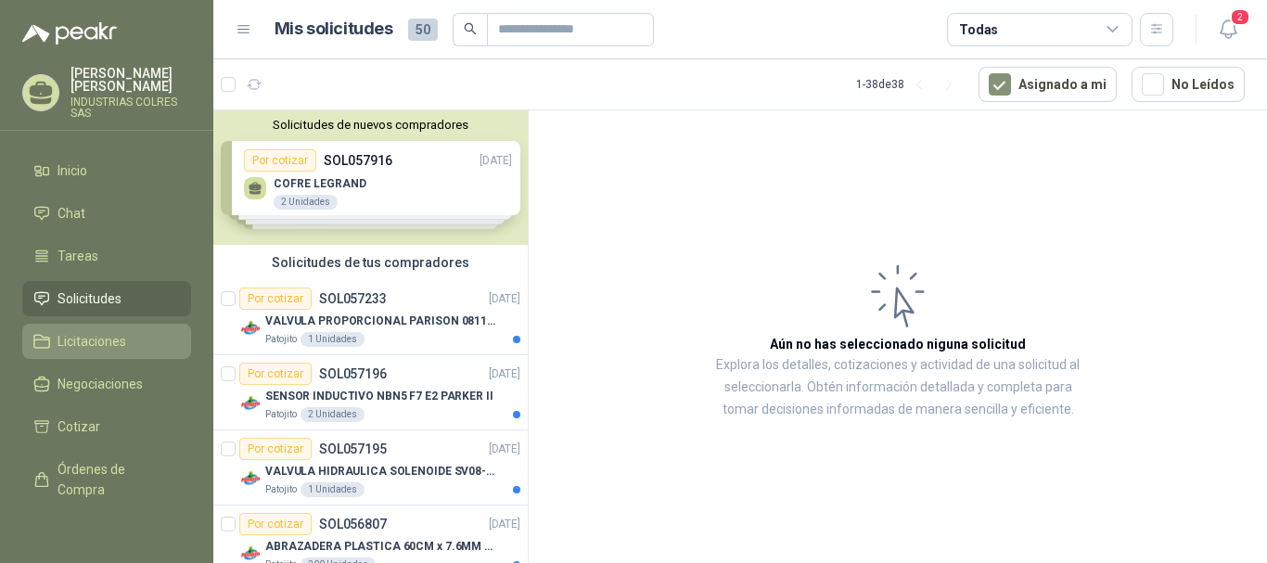  What do you see at coordinates (107, 341) in the screenshot?
I see `a: Licitaciones` at bounding box center [107, 341].